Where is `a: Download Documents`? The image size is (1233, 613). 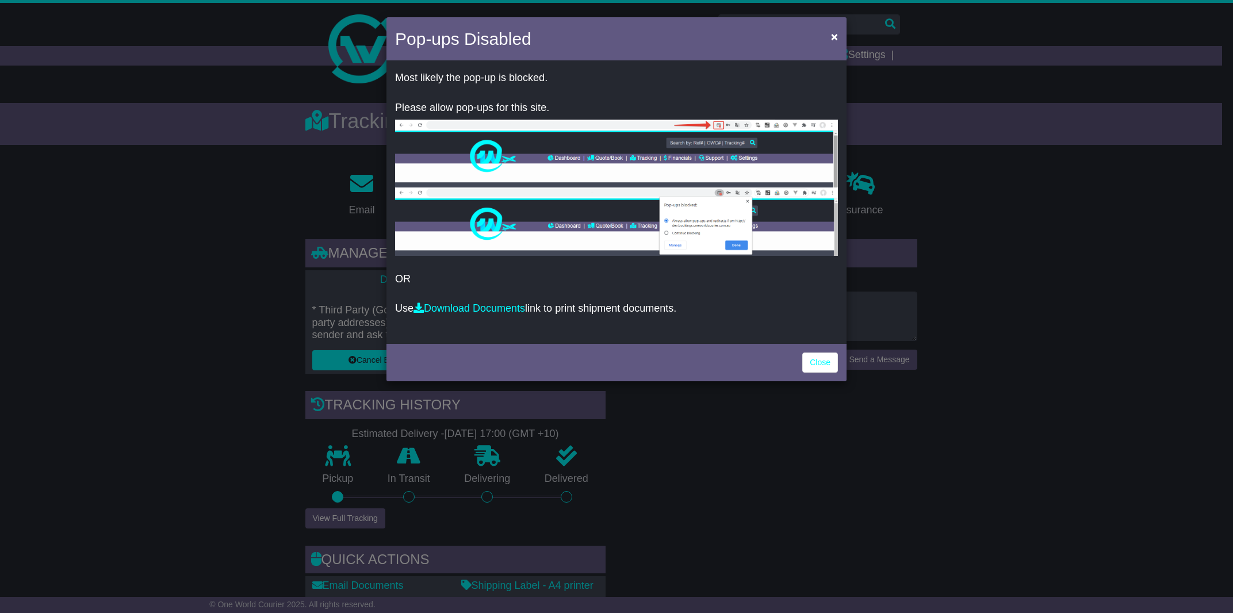 a: Download Documents is located at coordinates (469, 308).